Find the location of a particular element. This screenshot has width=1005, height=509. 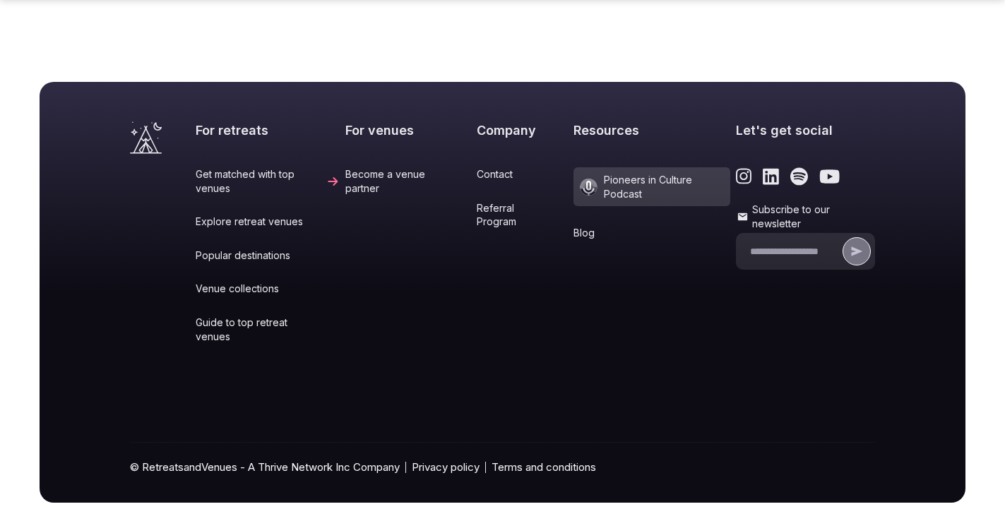

div: © RetreatsandVenues - A Thrive Network Inc Company is located at coordinates (502, 473).